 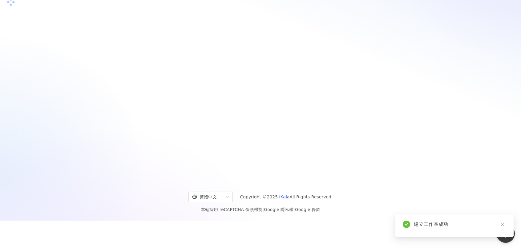 What do you see at coordinates (286, 197) in the screenshot?
I see `span: Copyright © 2025 All Rights Reserved.` at bounding box center [286, 197].